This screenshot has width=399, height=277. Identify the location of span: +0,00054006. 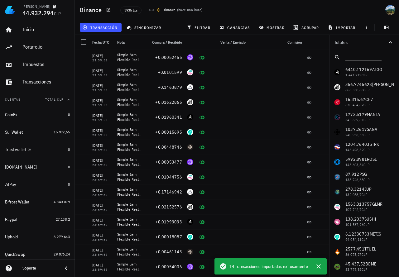
(169, 267).